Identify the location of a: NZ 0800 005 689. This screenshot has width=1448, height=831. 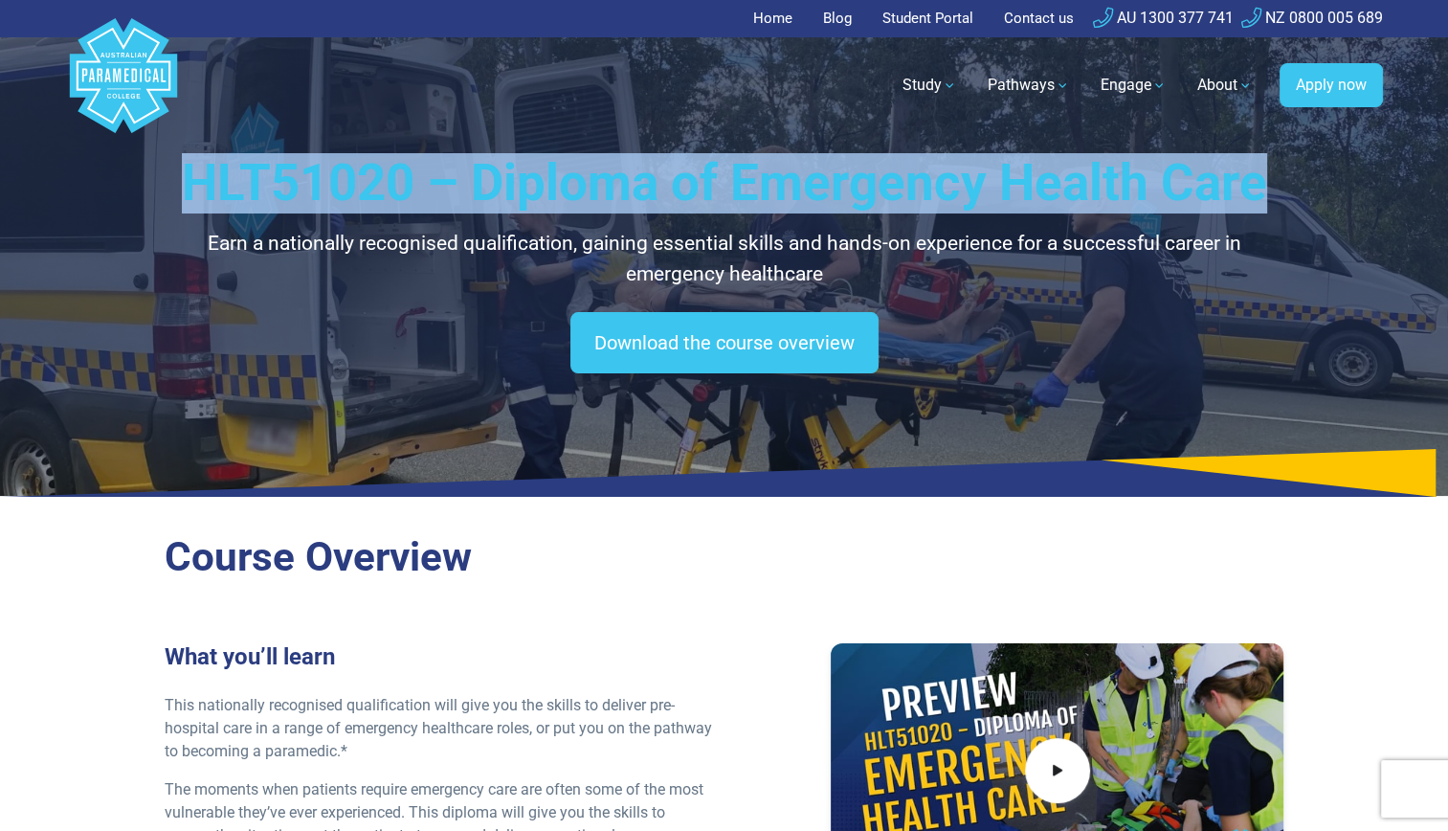
(1312, 17).